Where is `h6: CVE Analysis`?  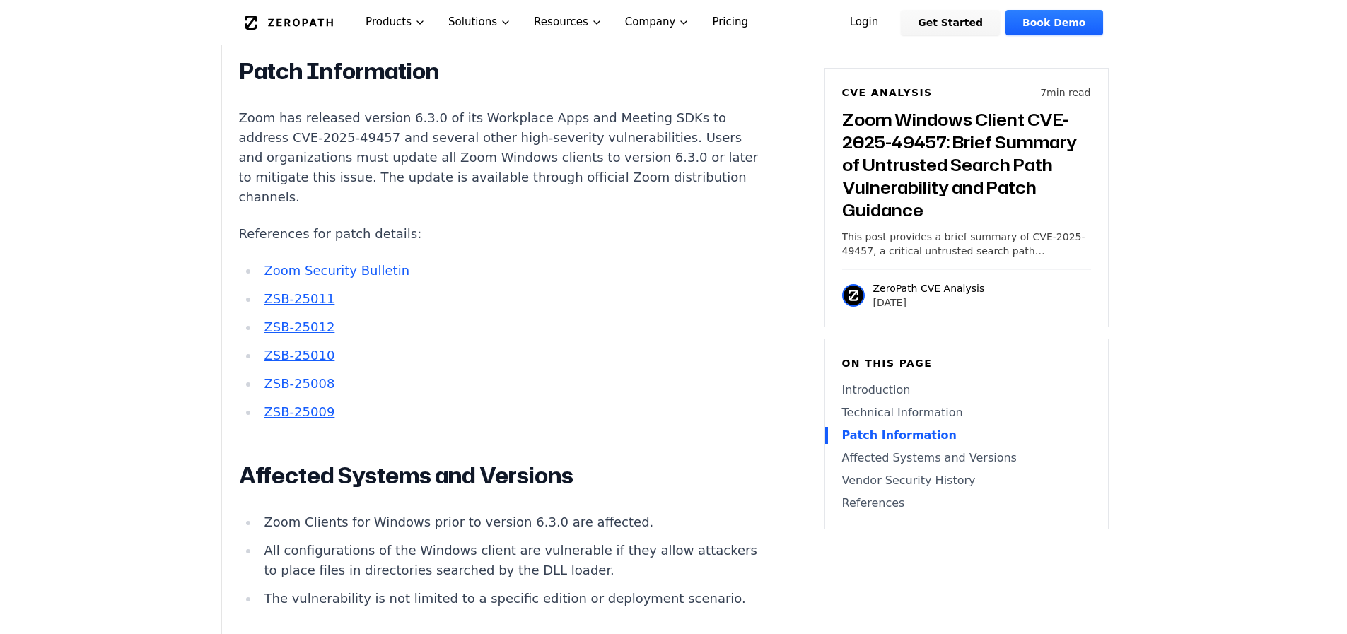 h6: CVE Analysis is located at coordinates (888, 93).